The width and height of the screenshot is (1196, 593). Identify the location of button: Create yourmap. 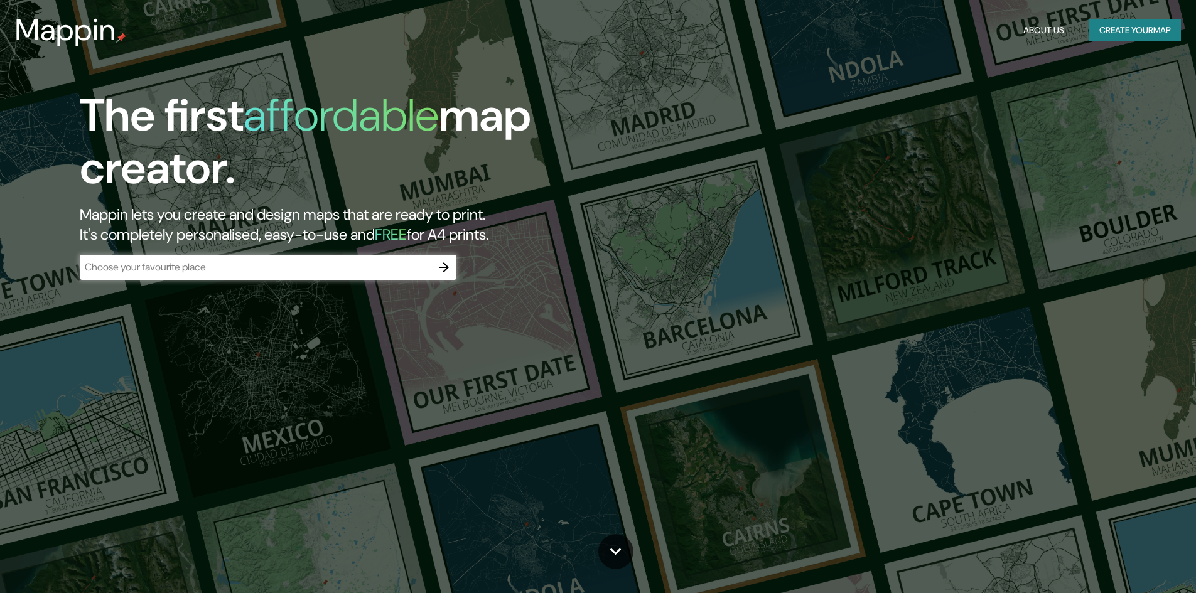
(1135, 30).